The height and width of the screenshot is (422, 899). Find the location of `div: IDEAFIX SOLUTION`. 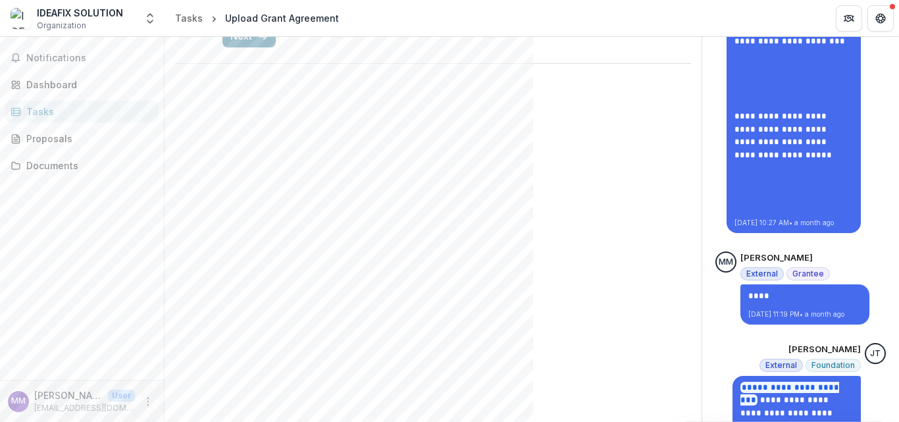

div: IDEAFIX SOLUTION is located at coordinates (80, 12).